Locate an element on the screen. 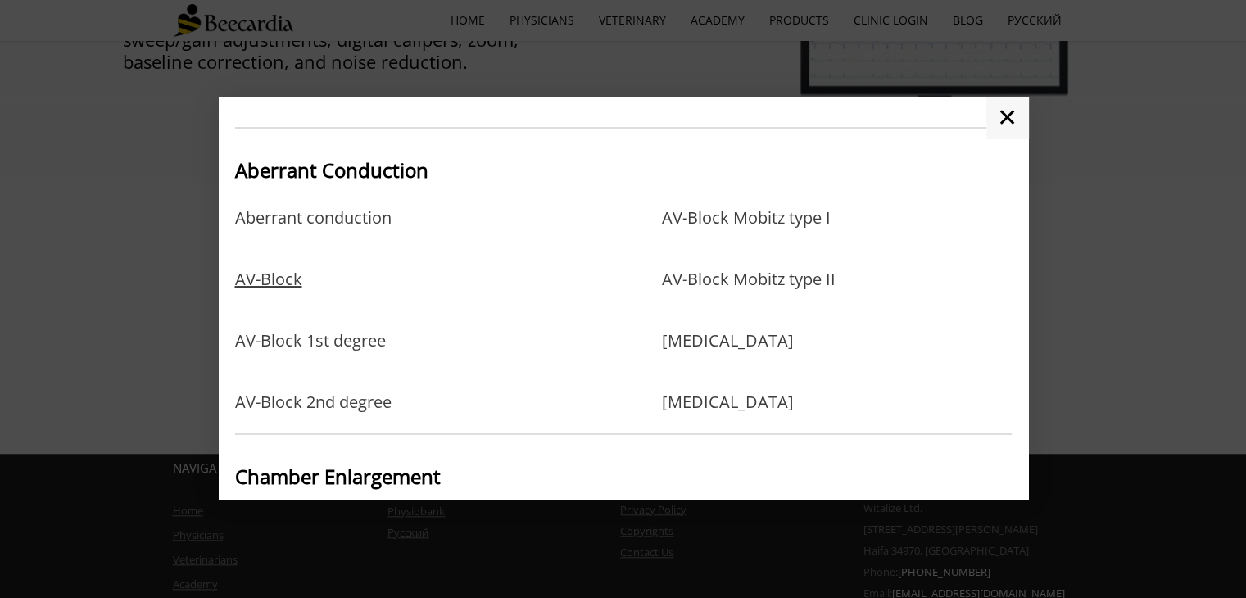 This screenshot has width=1246, height=598. a: AV-Block Mobitz type II is located at coordinates (749, 296).